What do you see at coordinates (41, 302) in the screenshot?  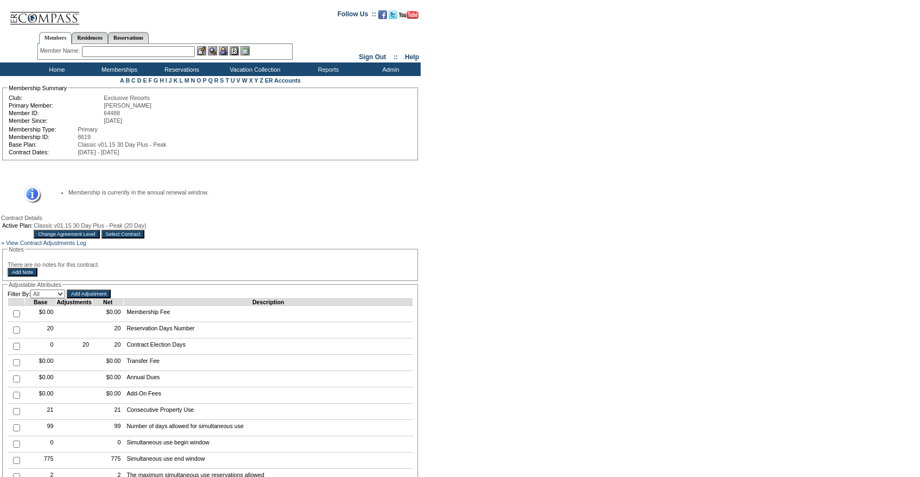 I see `td: Base` at bounding box center [41, 302].